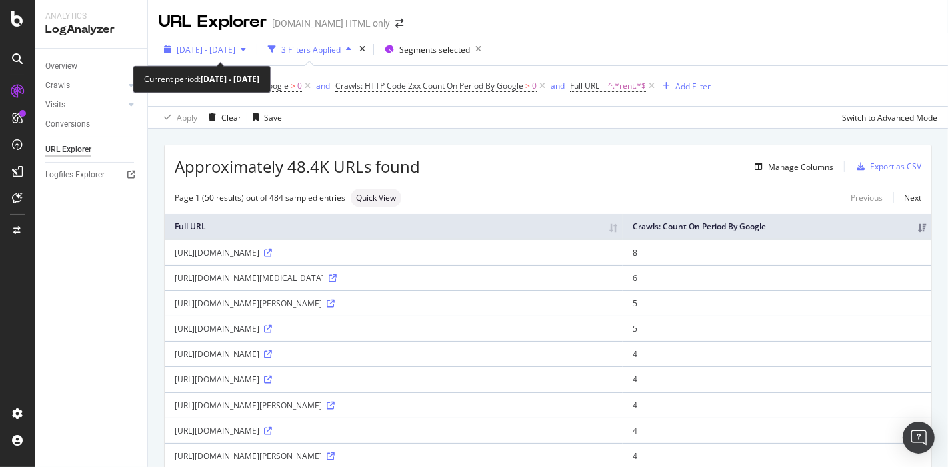 The width and height of the screenshot is (948, 467). Describe the element at coordinates (886, 167) in the screenshot. I see `button: Export as CSV` at that location.